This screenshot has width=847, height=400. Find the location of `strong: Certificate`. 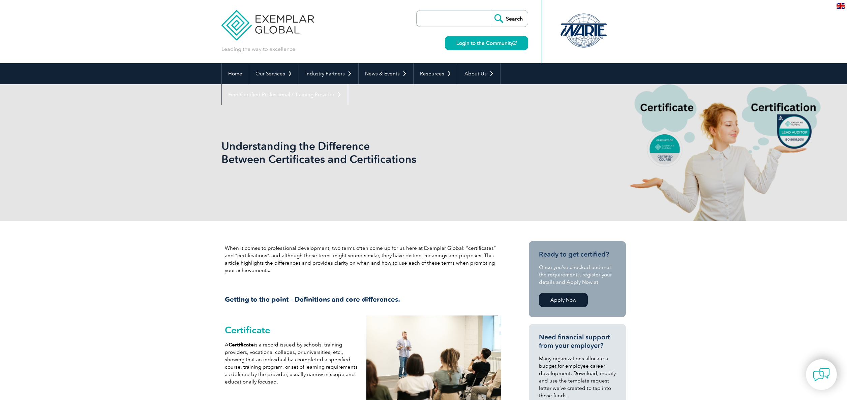

strong: Certificate is located at coordinates (241, 345).